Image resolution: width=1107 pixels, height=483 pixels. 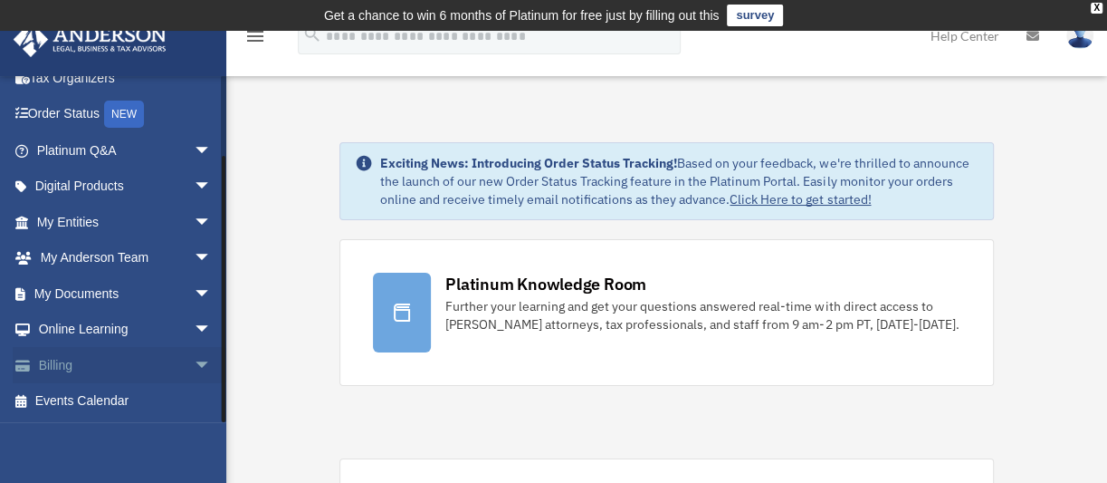 I want to click on strong: Exciting News: Introducing Order Status Tracking!, so click(x=529, y=163).